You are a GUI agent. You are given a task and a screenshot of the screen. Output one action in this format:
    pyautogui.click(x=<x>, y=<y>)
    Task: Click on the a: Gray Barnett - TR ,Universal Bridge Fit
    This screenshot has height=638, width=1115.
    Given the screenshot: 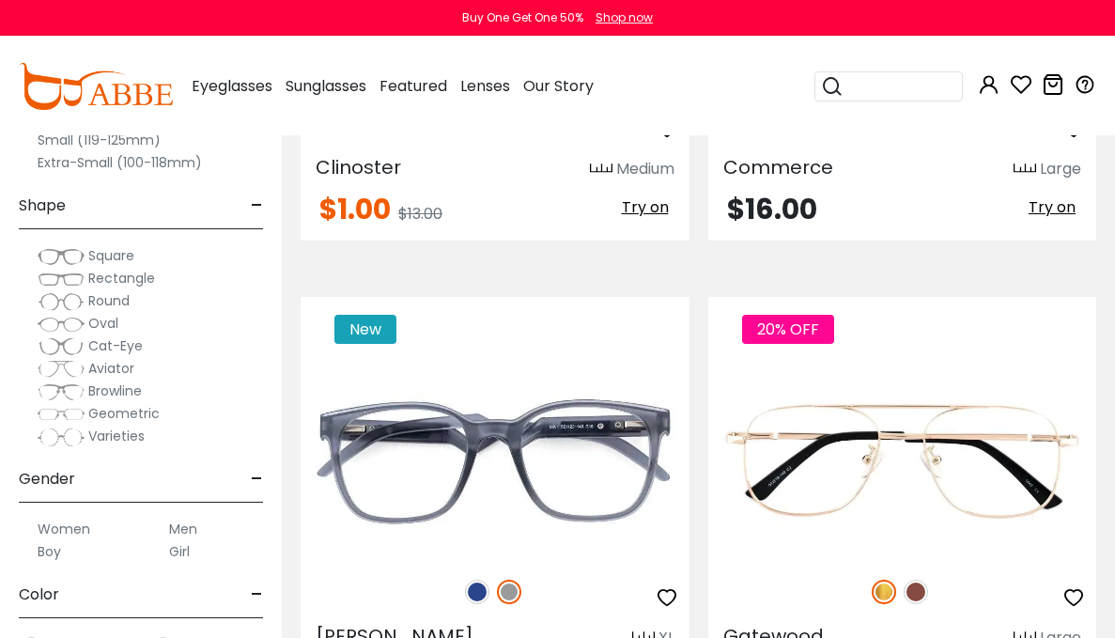 What is the action you would take?
    pyautogui.click(x=495, y=461)
    